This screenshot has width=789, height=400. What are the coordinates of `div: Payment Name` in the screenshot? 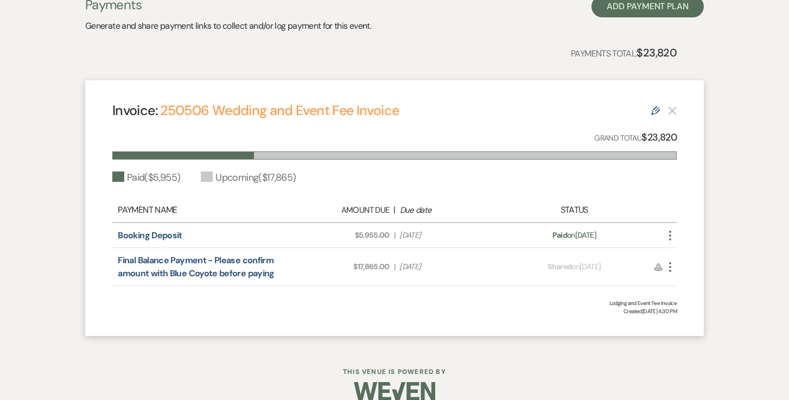 It's located at (201, 210).